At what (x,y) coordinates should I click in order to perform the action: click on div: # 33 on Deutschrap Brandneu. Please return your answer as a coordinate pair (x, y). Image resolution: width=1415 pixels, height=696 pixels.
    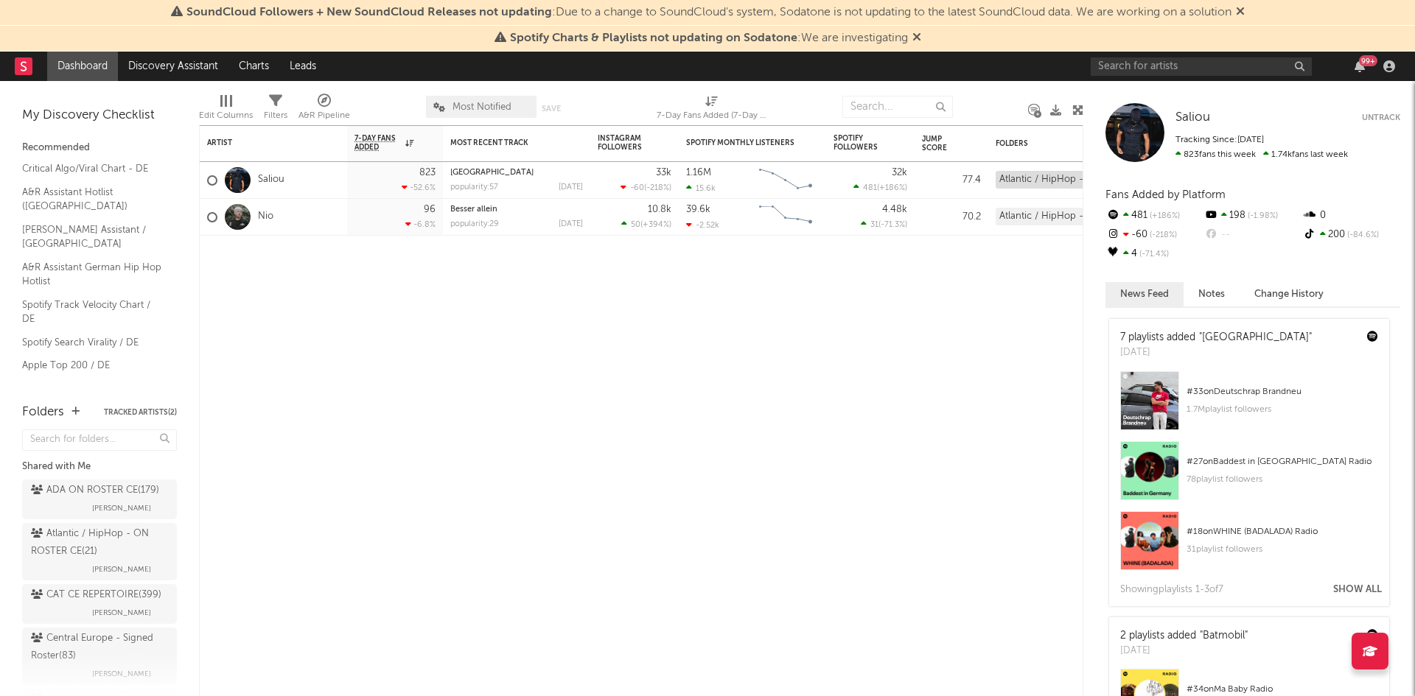
    Looking at the image, I should click on (1282, 392).